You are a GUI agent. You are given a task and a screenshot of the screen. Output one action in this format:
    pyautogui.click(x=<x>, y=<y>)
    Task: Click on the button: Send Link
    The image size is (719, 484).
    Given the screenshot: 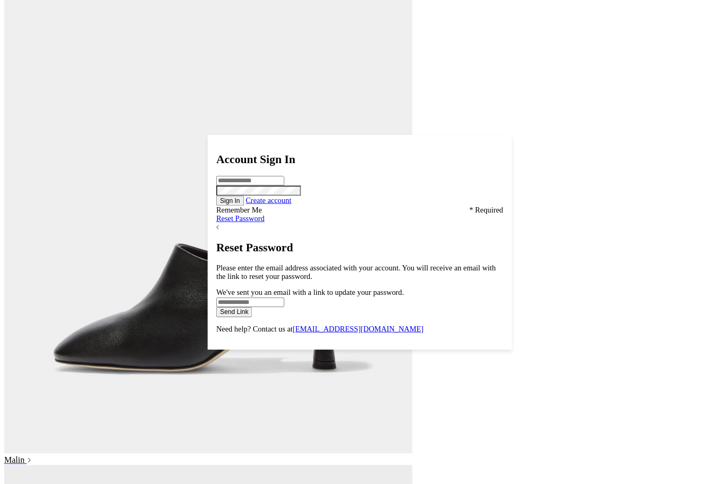 What is the action you would take?
    pyautogui.click(x=234, y=311)
    